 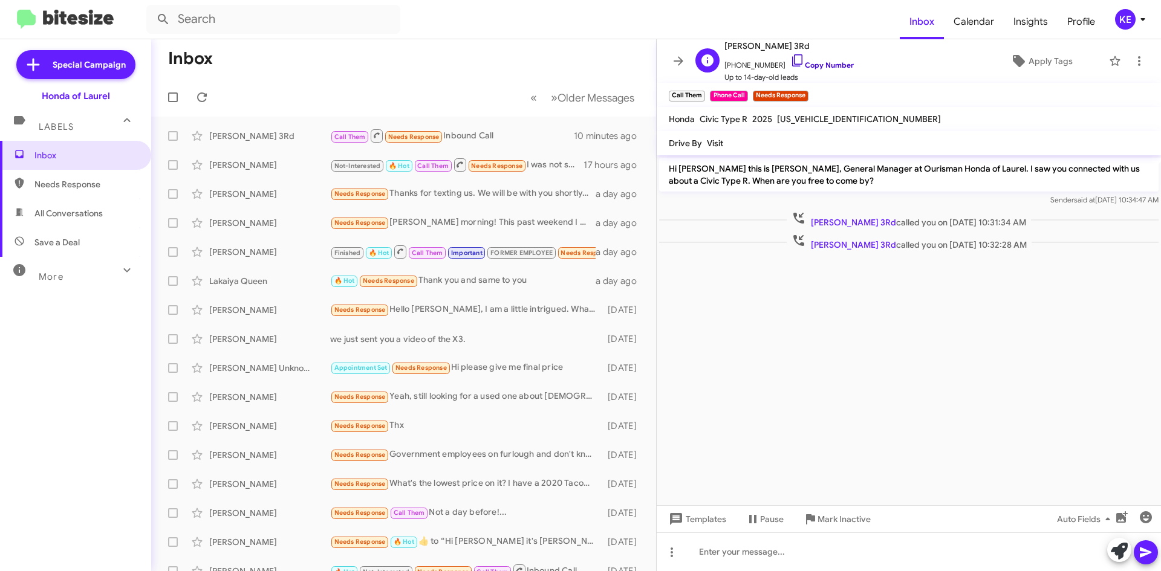 What do you see at coordinates (466, 455) in the screenshot?
I see `div: Government employees on furlough and don't know what offers you have in place` at bounding box center [466, 455].